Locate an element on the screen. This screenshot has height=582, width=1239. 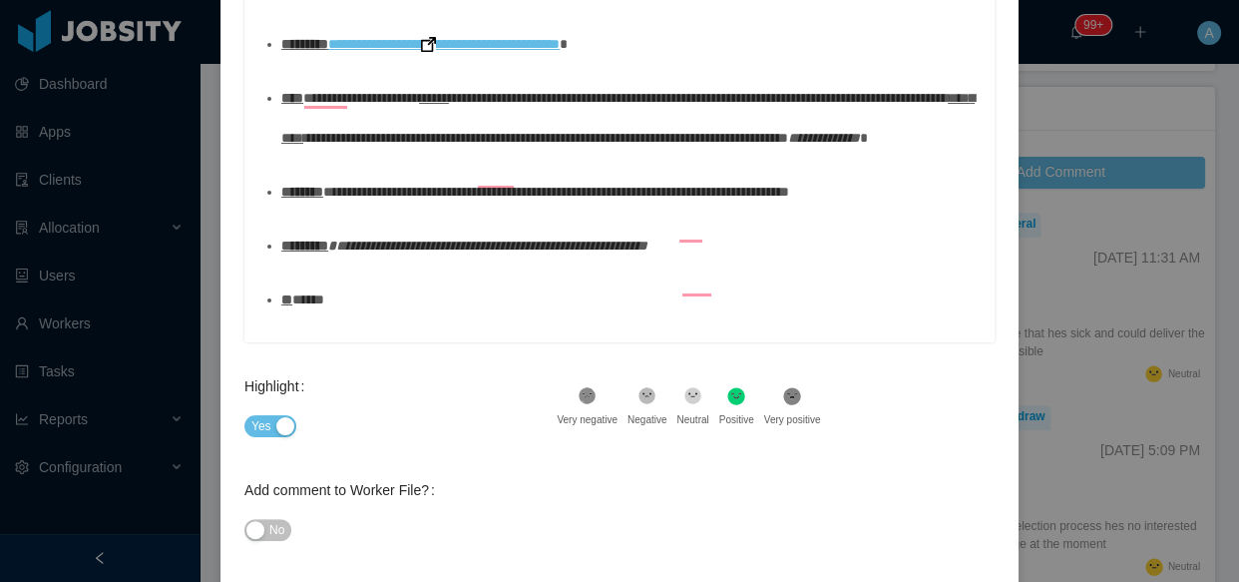
div: Very negative is located at coordinates (587, 419).